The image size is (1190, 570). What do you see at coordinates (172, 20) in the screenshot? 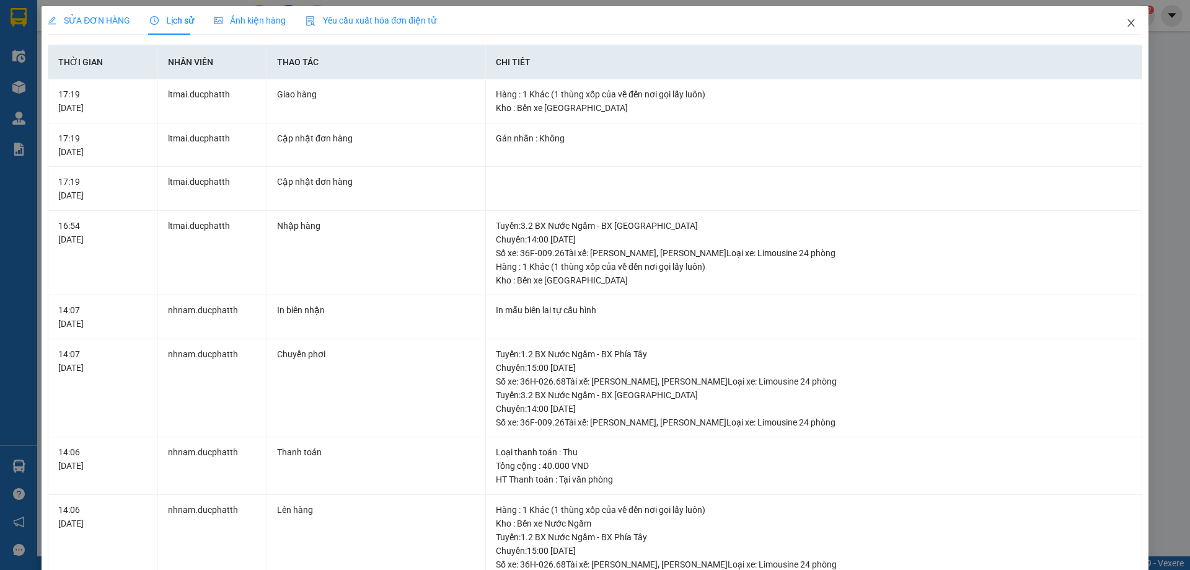
I see `span: Lịch sử` at bounding box center [172, 20].